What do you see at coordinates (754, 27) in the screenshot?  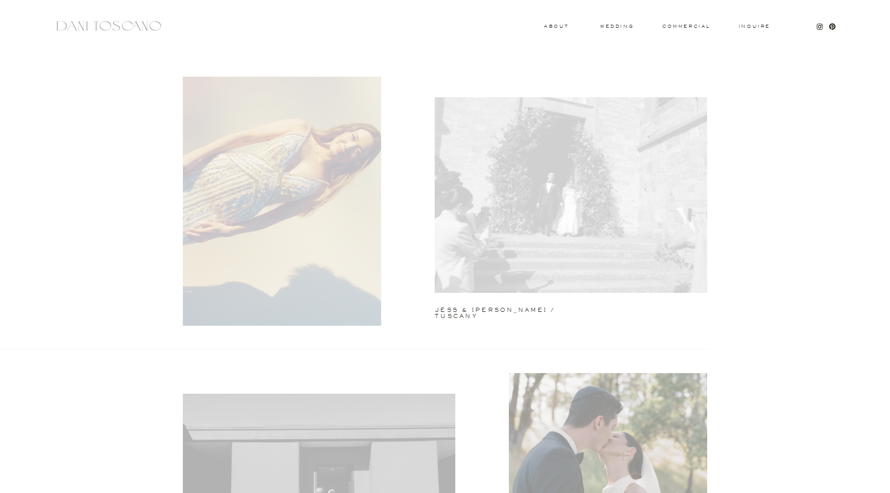 I see `a: Inquire` at bounding box center [754, 27].